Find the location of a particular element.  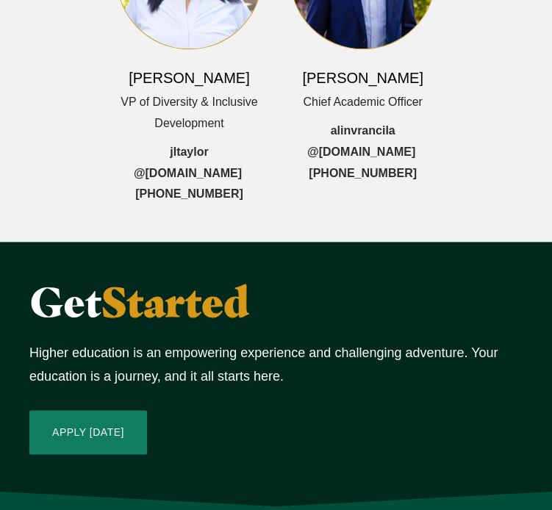

span: jltaylor is located at coordinates (189, 152).